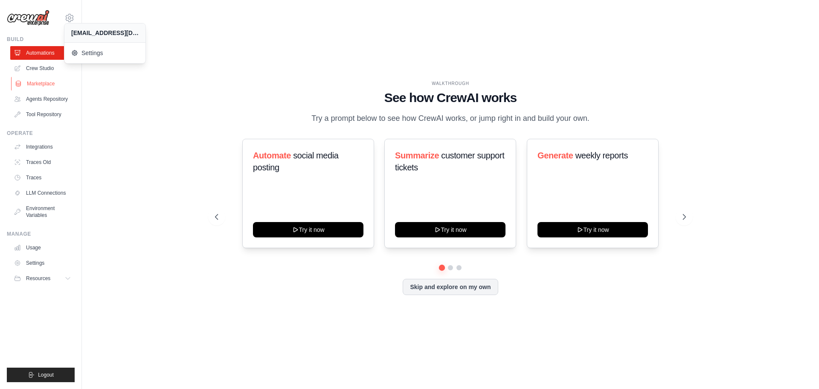  I want to click on button: Logout, so click(41, 374).